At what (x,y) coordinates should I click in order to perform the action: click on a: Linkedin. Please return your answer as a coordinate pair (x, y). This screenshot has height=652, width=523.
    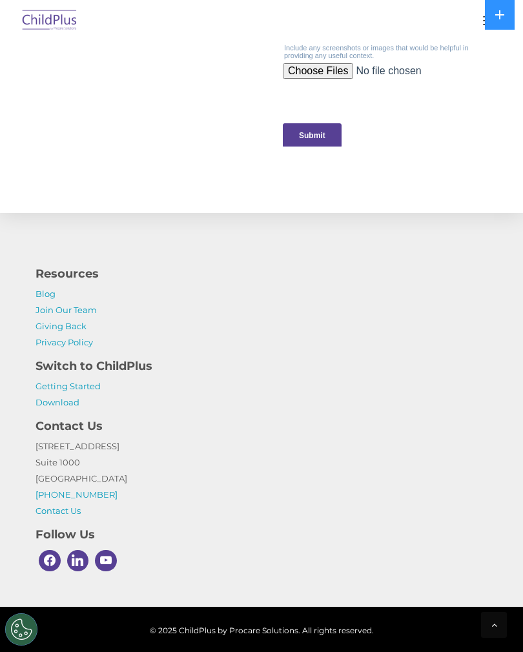
    Looking at the image, I should click on (78, 561).